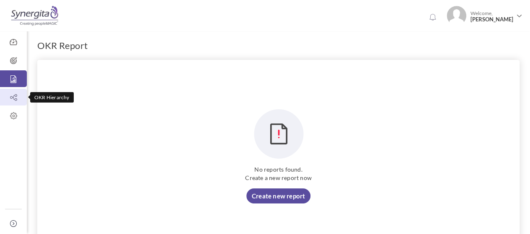 This screenshot has width=530, height=234. Describe the element at coordinates (34, 16) in the screenshot. I see `img: Logo` at that location.